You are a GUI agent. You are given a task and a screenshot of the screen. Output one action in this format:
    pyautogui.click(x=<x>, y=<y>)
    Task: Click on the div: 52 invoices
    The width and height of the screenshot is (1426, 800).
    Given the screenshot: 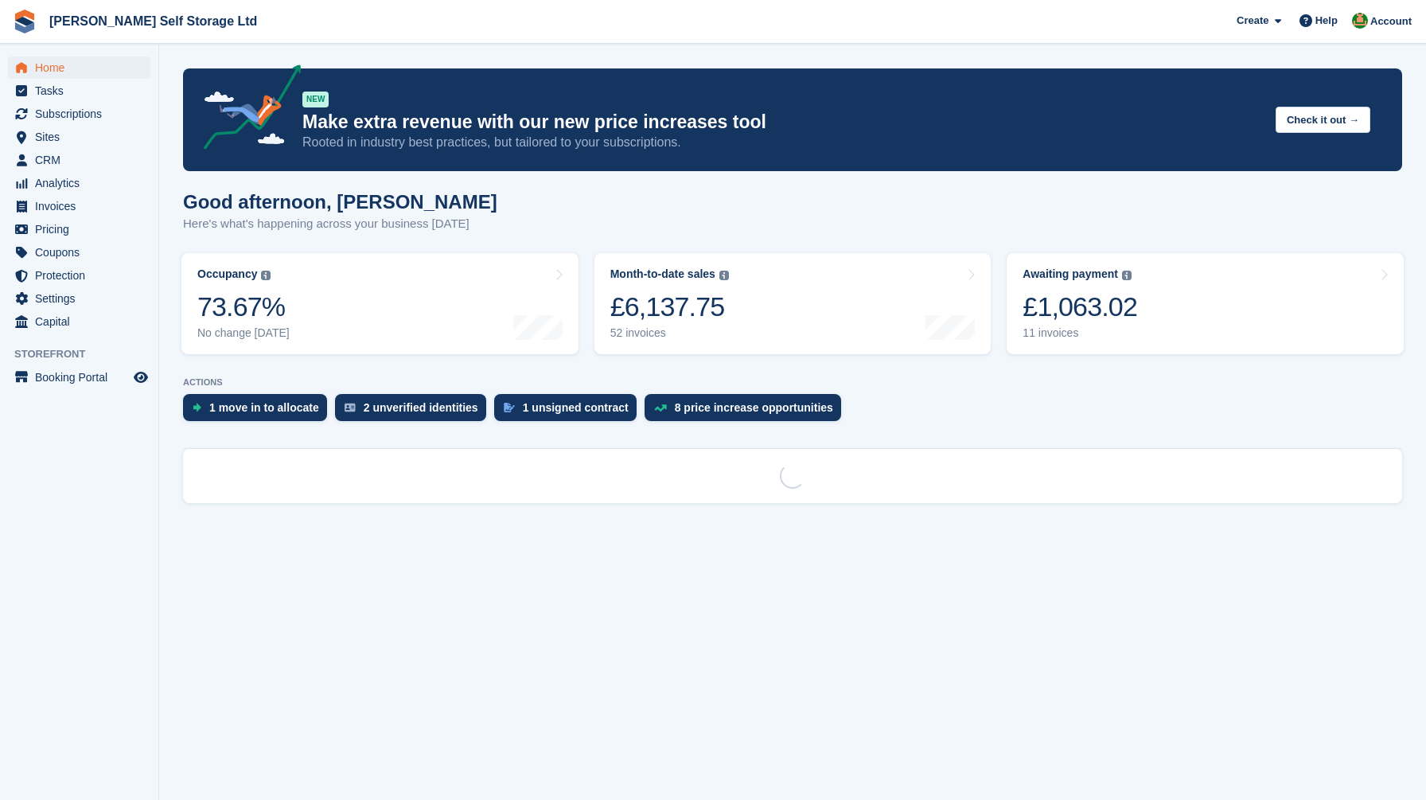 What is the action you would take?
    pyautogui.click(x=669, y=333)
    